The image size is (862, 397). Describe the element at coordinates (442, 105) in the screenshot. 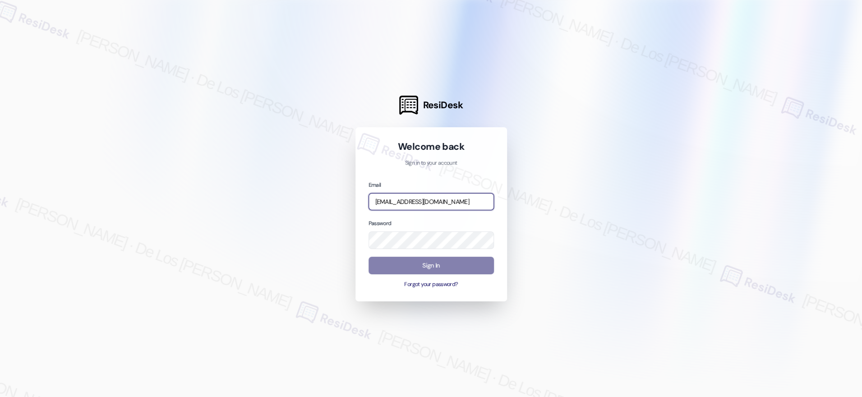

I see `span: ResiDesk` at that location.